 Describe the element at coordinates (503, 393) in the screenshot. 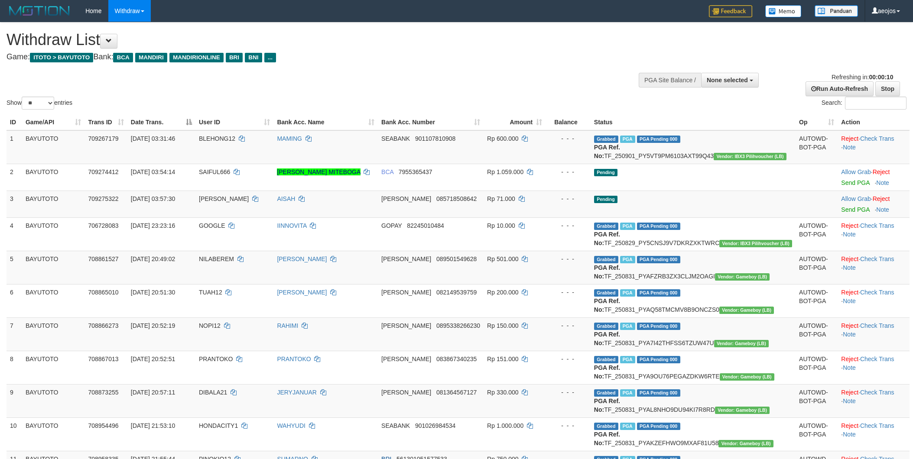

I see `span: Rp 330.000` at that location.